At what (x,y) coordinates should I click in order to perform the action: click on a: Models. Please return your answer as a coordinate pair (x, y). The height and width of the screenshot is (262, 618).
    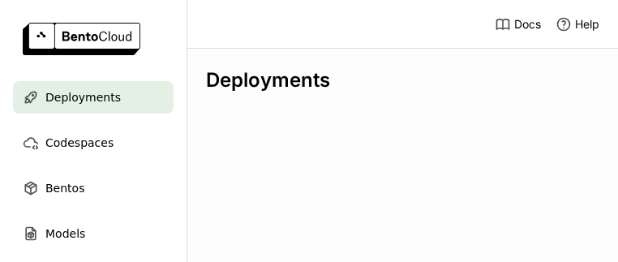
    Looking at the image, I should click on (93, 234).